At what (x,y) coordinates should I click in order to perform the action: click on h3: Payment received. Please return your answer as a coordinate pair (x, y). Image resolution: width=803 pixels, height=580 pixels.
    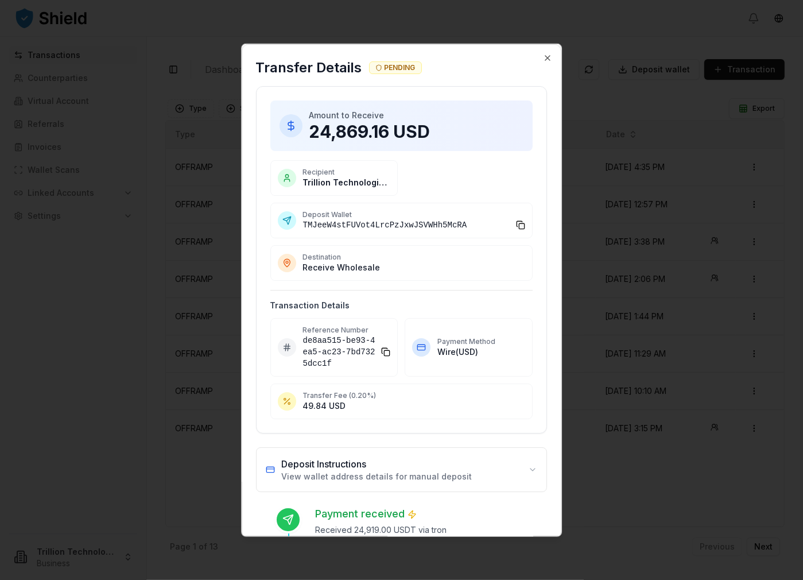
    Looking at the image, I should click on (366, 514).